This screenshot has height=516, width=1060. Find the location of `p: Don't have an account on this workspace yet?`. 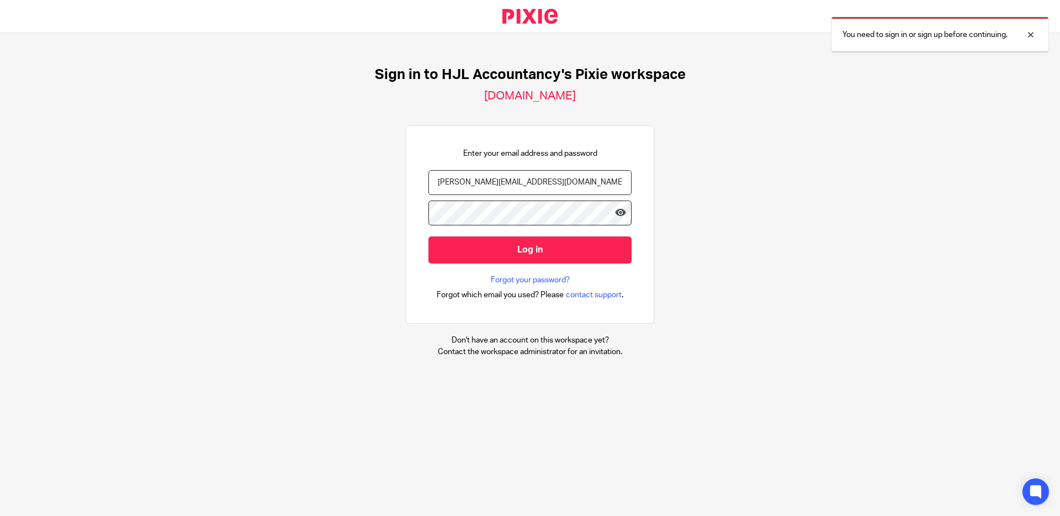

p: Don't have an account on this workspace yet? is located at coordinates (530, 340).